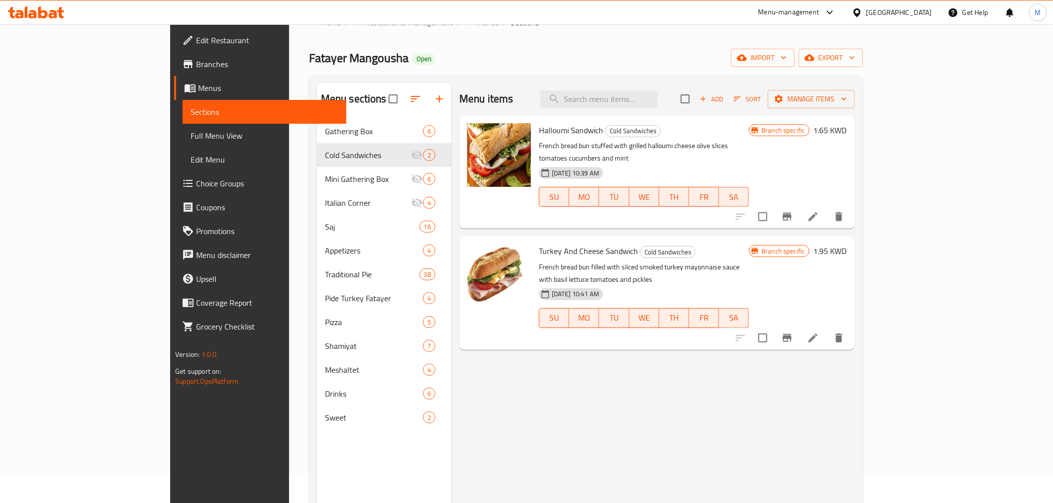 This screenshot has width=1053, height=503. Describe the element at coordinates (424, 59) in the screenshot. I see `span: Open` at that location.